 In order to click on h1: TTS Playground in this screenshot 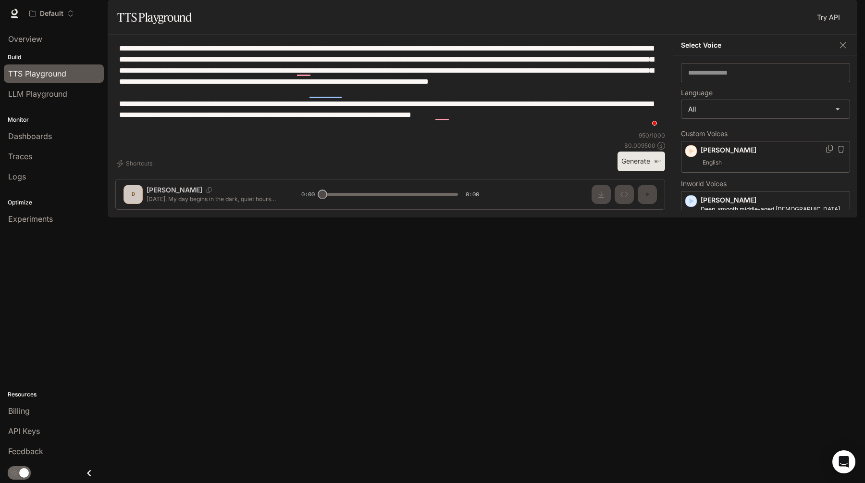, I will do `click(154, 17)`.